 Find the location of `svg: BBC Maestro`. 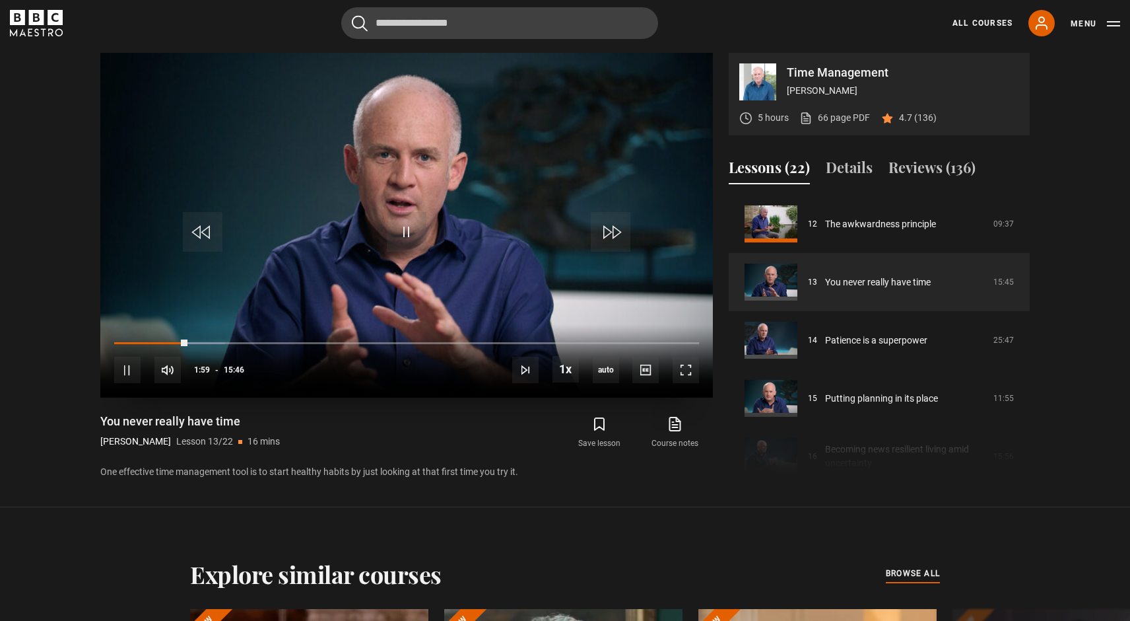

svg: BBC Maestro is located at coordinates (36, 23).